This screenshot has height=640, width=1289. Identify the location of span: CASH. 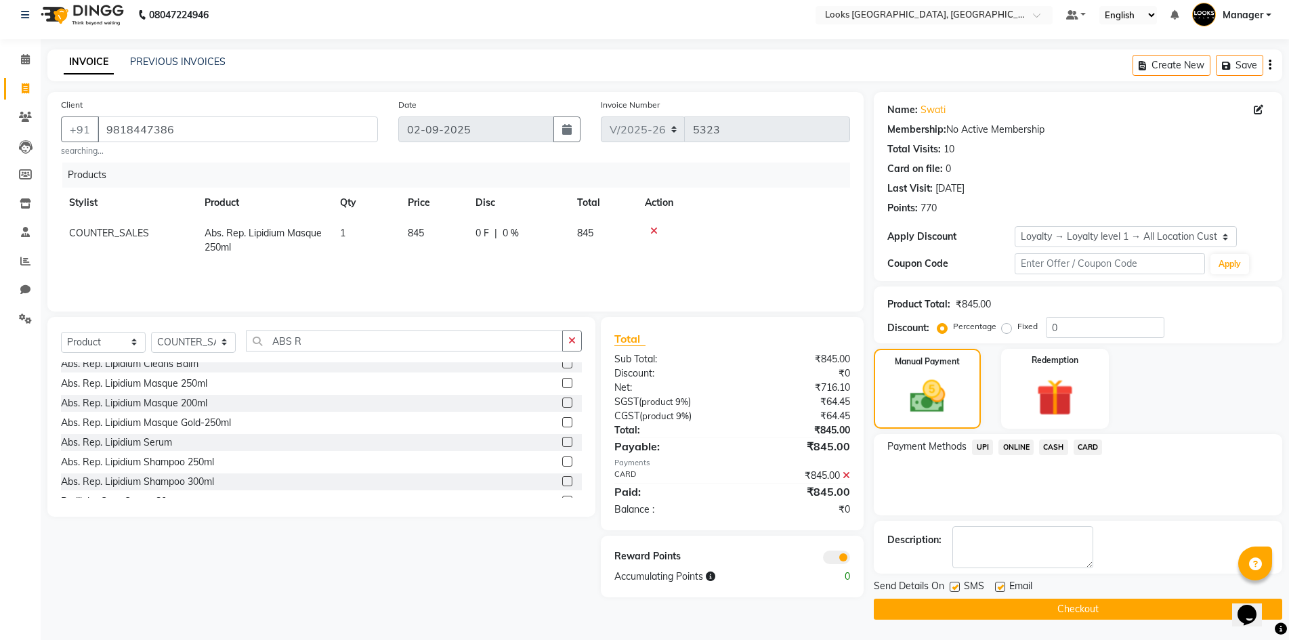
(1053, 447).